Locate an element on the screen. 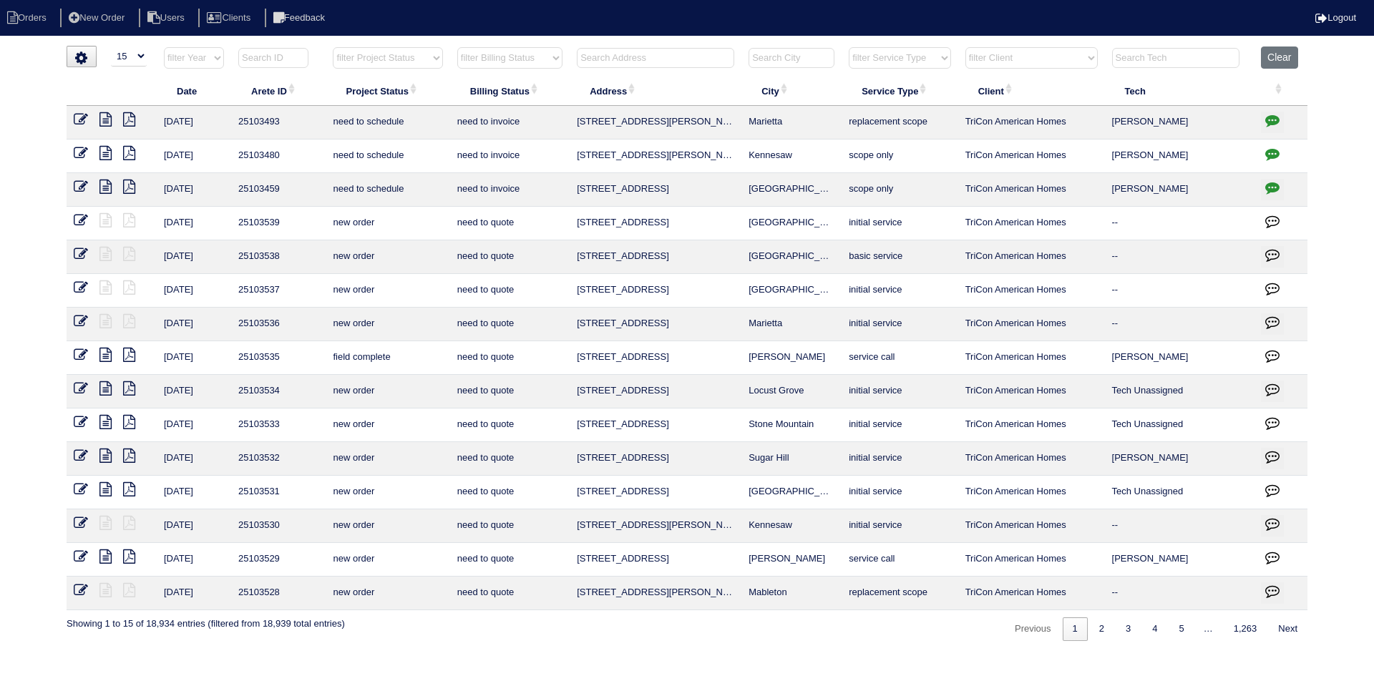  a: Clients is located at coordinates (230, 17).